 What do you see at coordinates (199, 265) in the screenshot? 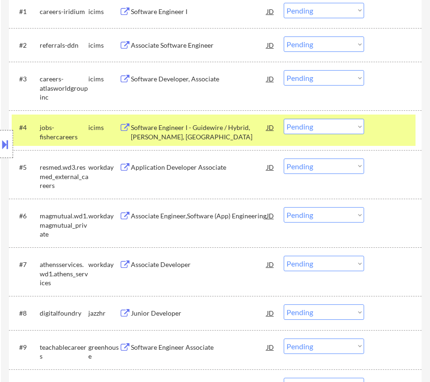
I see `div: Associate Developer` at bounding box center [199, 265].